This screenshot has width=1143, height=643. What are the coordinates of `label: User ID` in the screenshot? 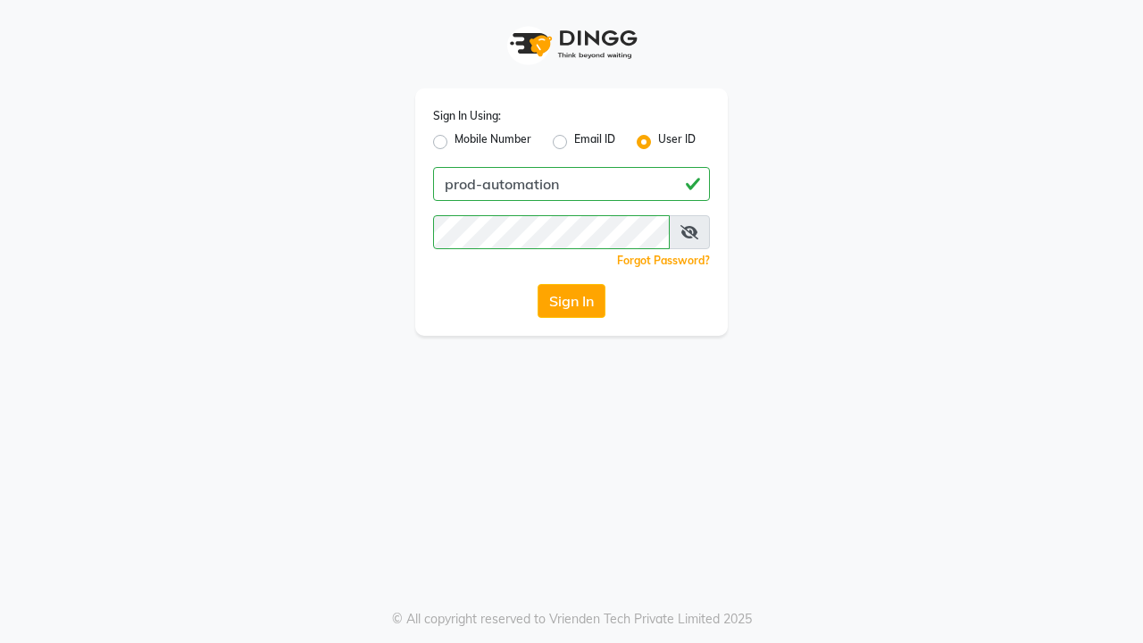 It's located at (677, 142).